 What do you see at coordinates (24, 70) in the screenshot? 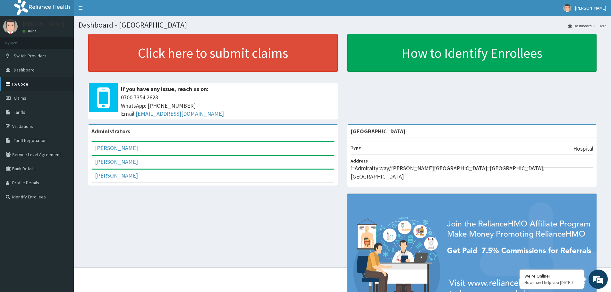
I see `span: Dashboard` at bounding box center [24, 70].